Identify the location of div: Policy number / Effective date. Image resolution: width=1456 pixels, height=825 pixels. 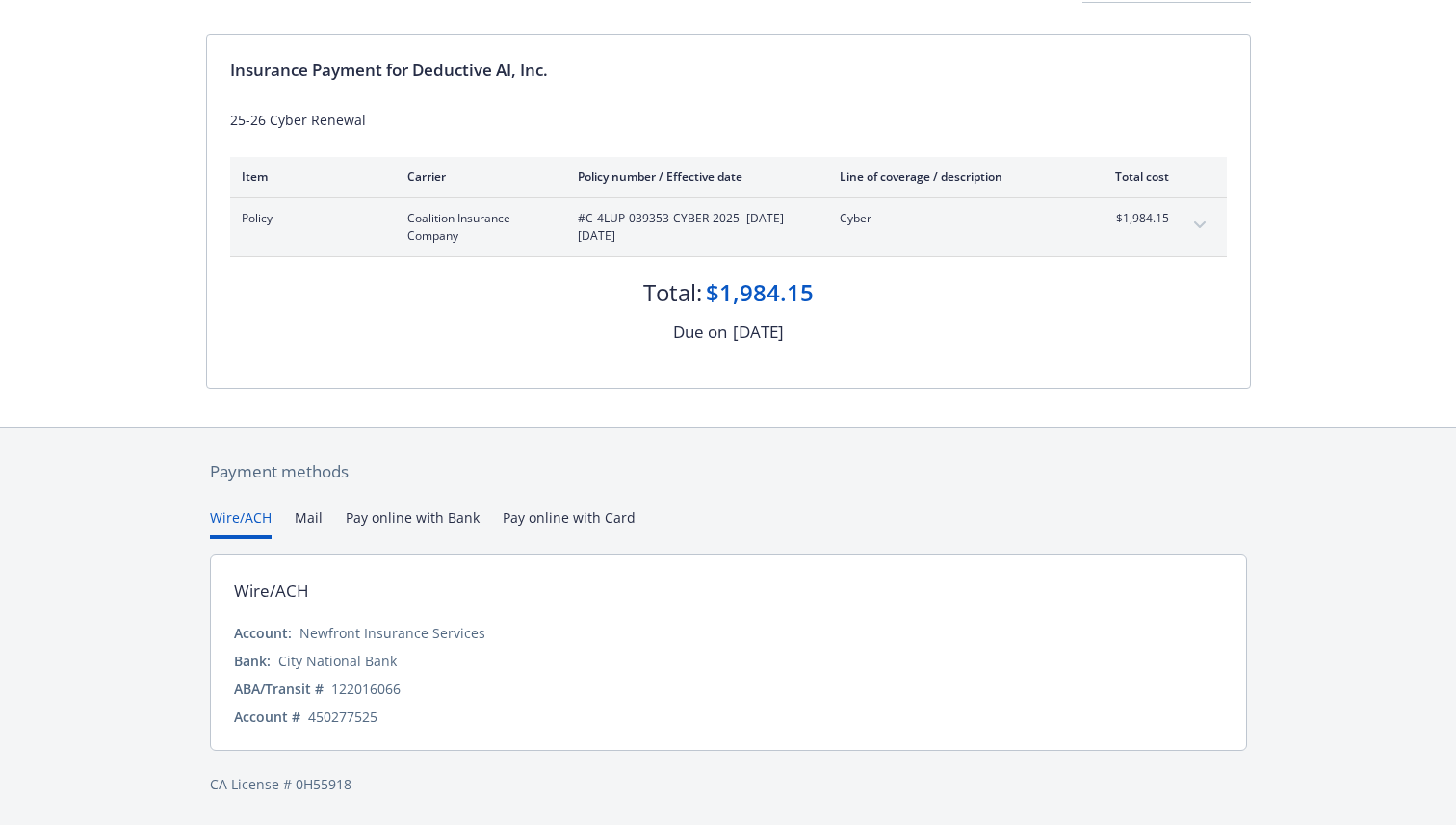
(693, 176).